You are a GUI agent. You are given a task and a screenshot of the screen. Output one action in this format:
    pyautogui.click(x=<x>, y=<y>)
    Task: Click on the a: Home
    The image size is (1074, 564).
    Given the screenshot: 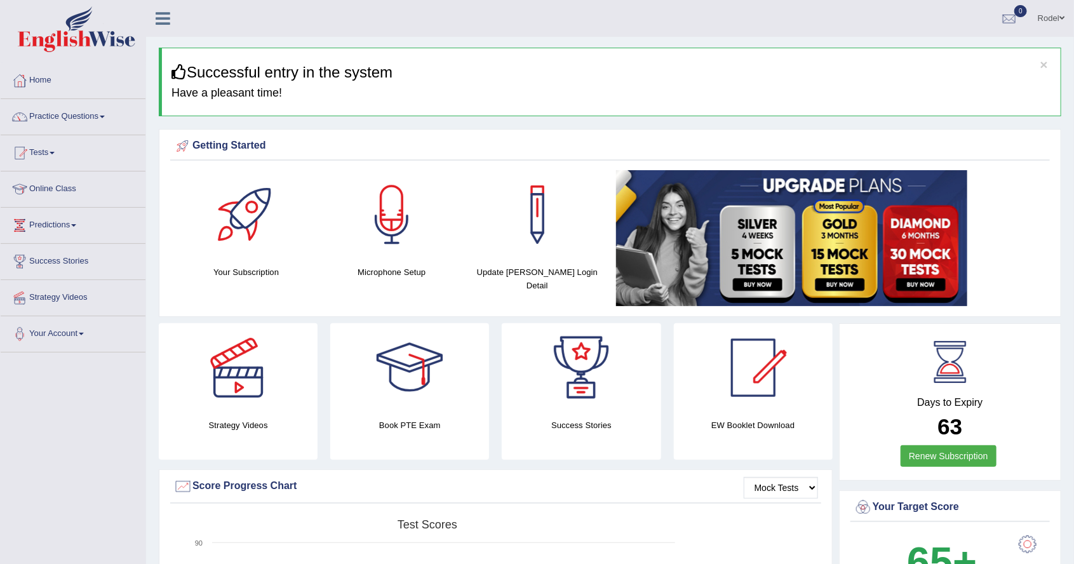 What is the action you would take?
    pyautogui.click(x=73, y=79)
    